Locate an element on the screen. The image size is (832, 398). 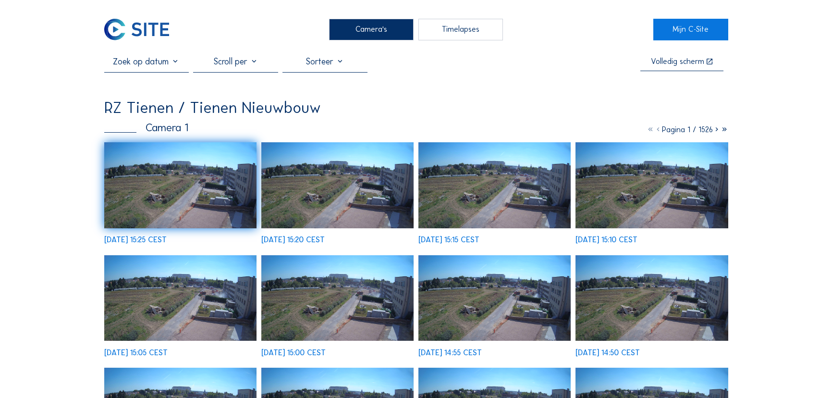
img: image_52779808 is located at coordinates (495, 185).